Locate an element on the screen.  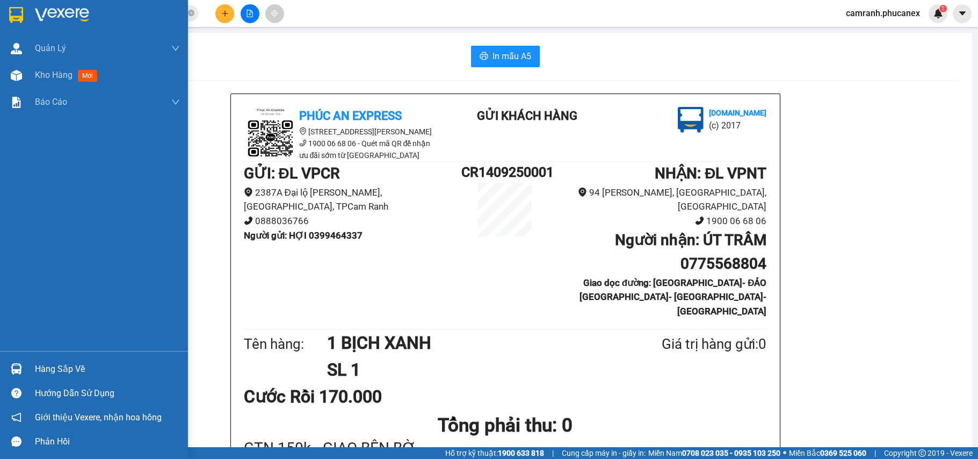
div: Hàng sắp về is located at coordinates (107, 369).